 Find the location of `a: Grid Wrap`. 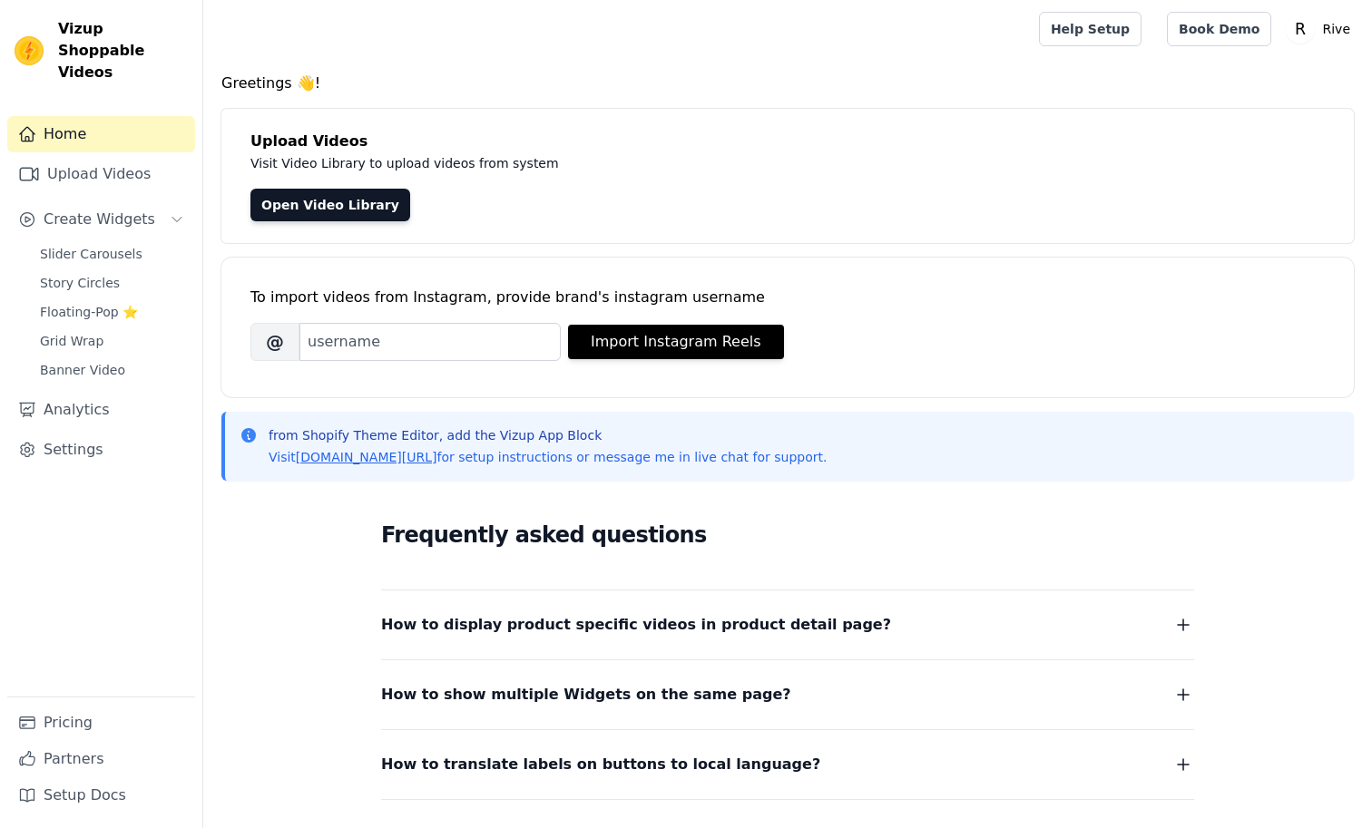

a: Grid Wrap is located at coordinates (112, 341).